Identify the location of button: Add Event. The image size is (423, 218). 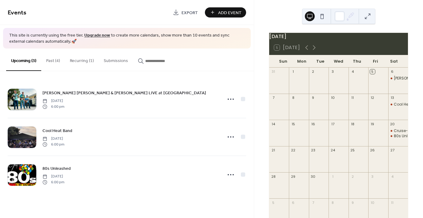
(225, 12).